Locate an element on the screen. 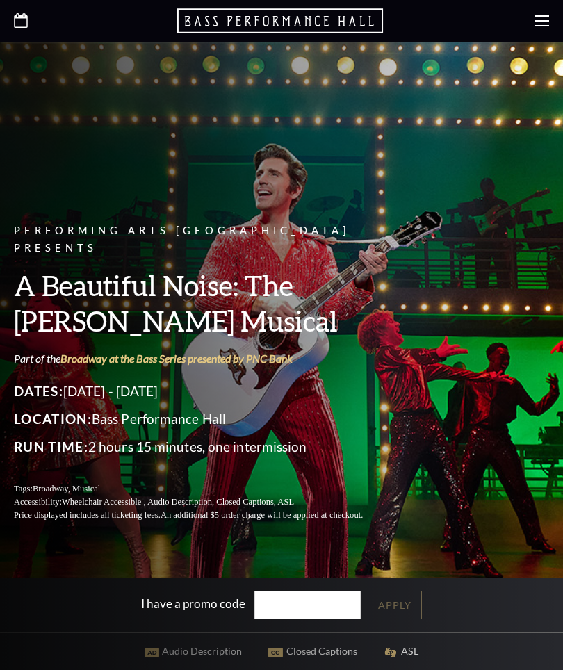  p: Bass Performance Hall is located at coordinates (205, 419).